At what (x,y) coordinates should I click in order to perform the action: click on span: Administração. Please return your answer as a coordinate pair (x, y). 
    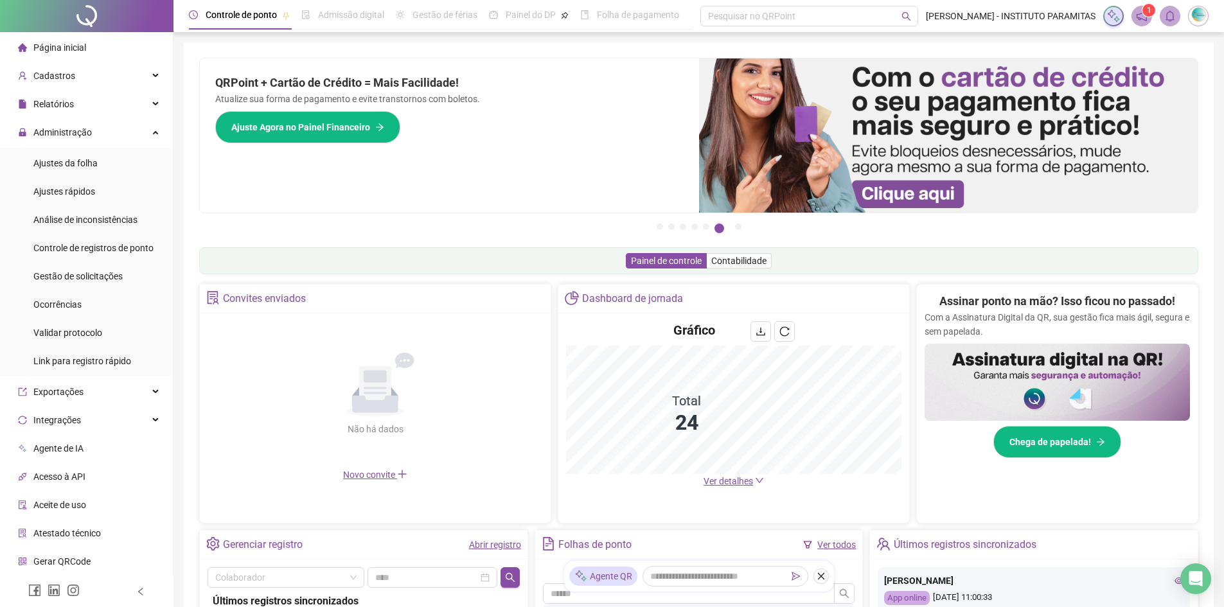
    Looking at the image, I should click on (62, 132).